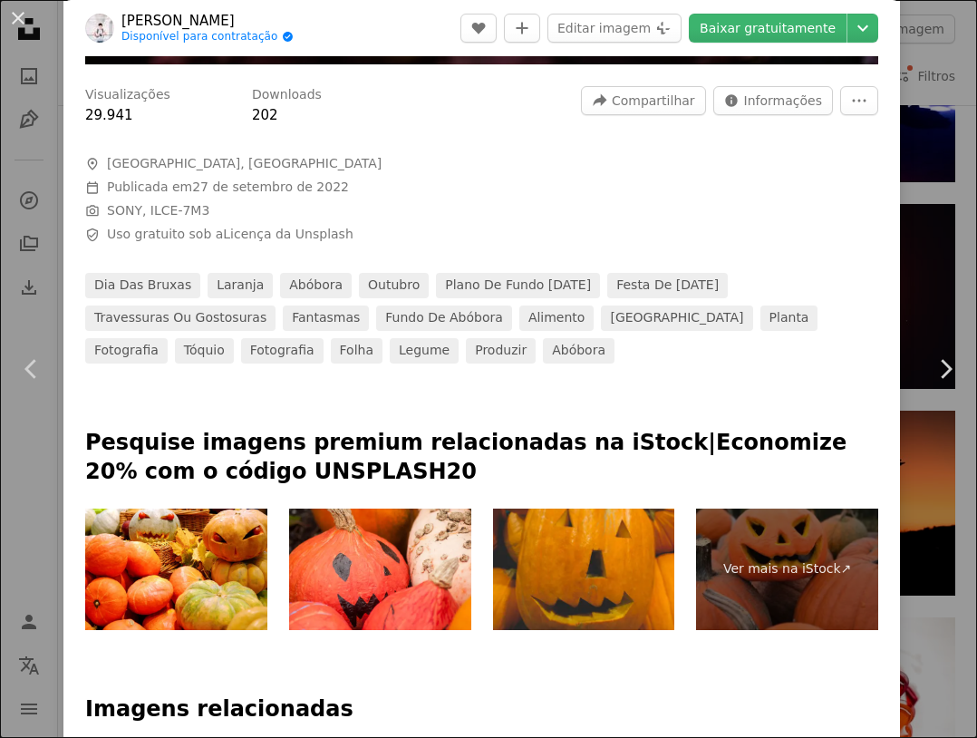 The width and height of the screenshot is (977, 738). Describe the element at coordinates (230, 235) in the screenshot. I see `span: Uso gratuito sob a` at that location.